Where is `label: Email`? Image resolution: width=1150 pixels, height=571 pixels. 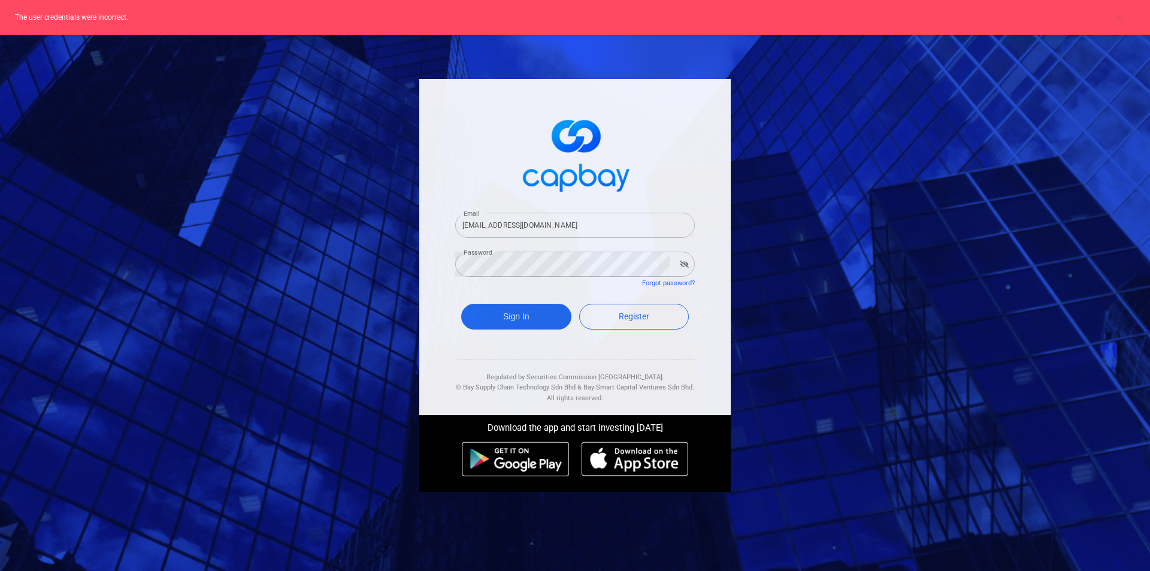
label: Email is located at coordinates (471, 213).